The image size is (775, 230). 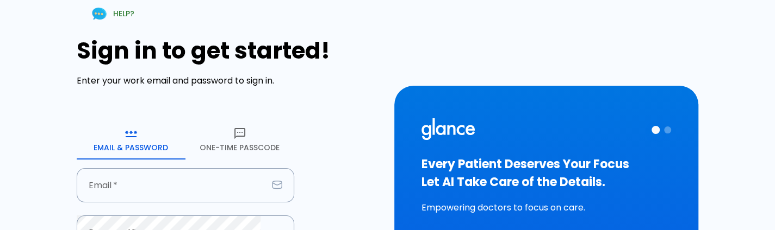 What do you see at coordinates (229, 51) in the screenshot?
I see `h1: Sign in to get started!` at bounding box center [229, 51].